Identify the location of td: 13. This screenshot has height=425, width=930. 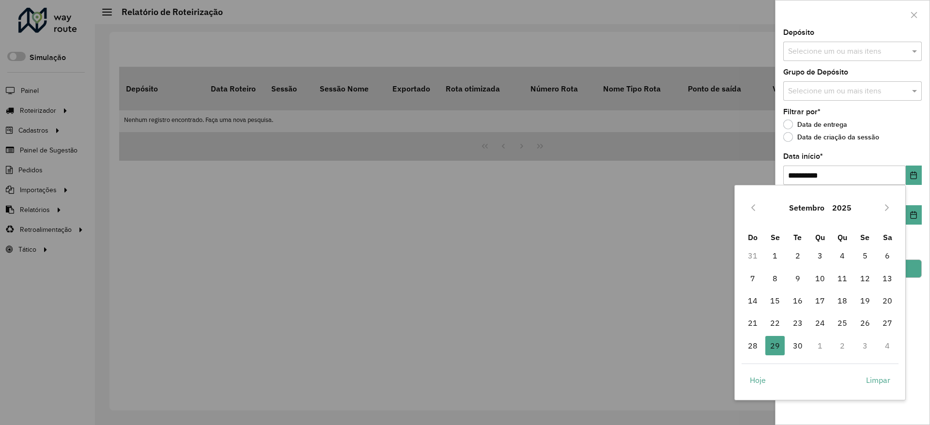
(888, 279).